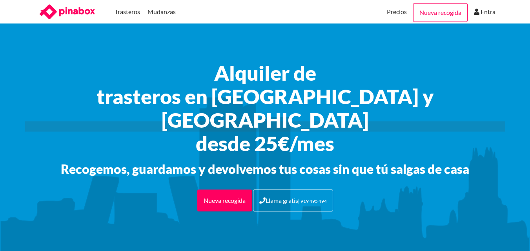 This screenshot has height=251, width=530. Describe the element at coordinates (265, 108) in the screenshot. I see `h1: Alquiler de desde 25€/mes` at that location.